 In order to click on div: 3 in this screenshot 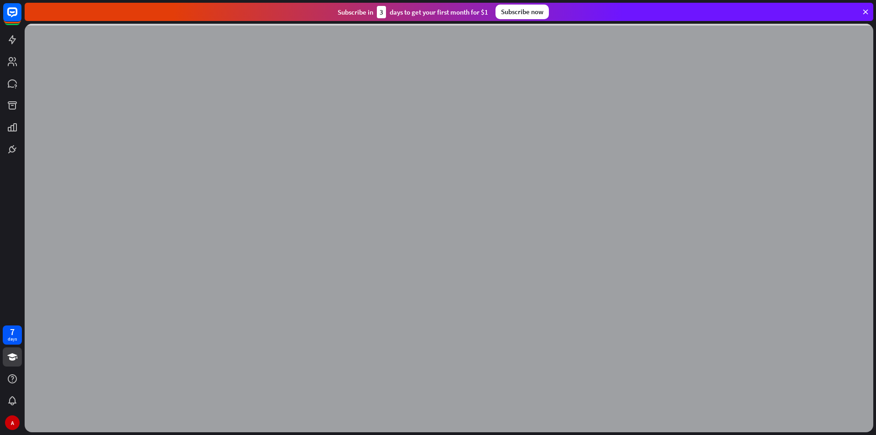, I will do `click(381, 12)`.